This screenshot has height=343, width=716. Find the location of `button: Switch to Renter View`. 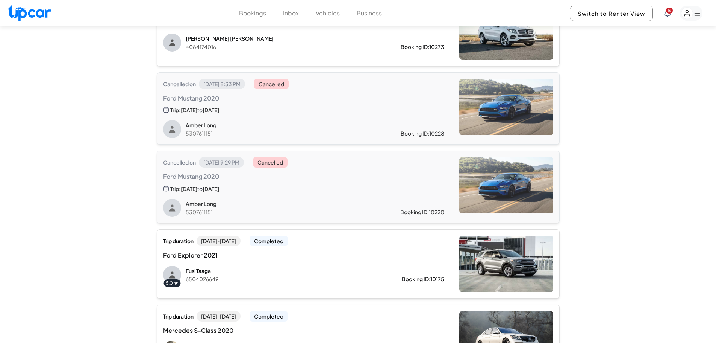

button: Switch to Renter View is located at coordinates (612, 13).